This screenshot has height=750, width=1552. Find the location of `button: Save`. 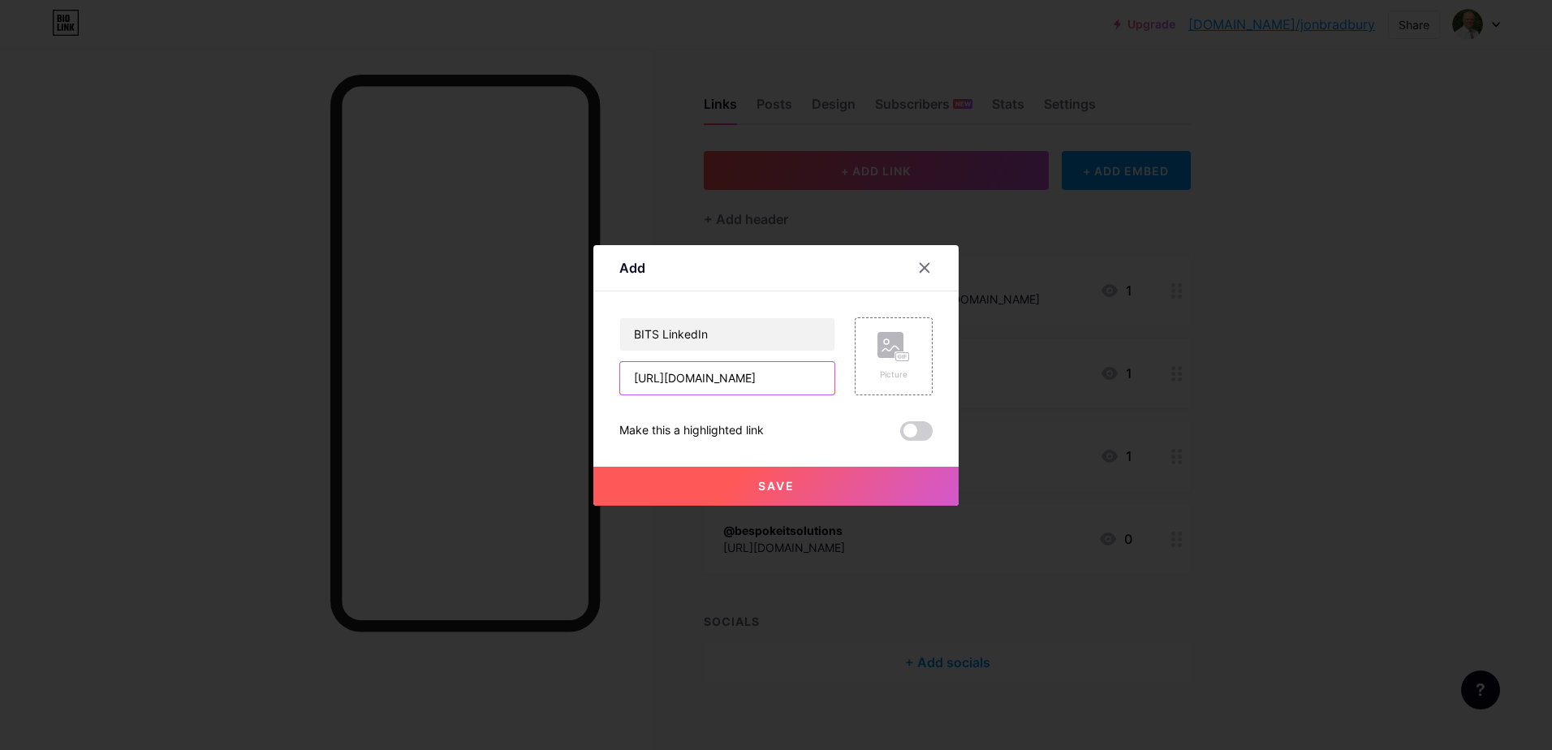

button: Save is located at coordinates (776, 486).